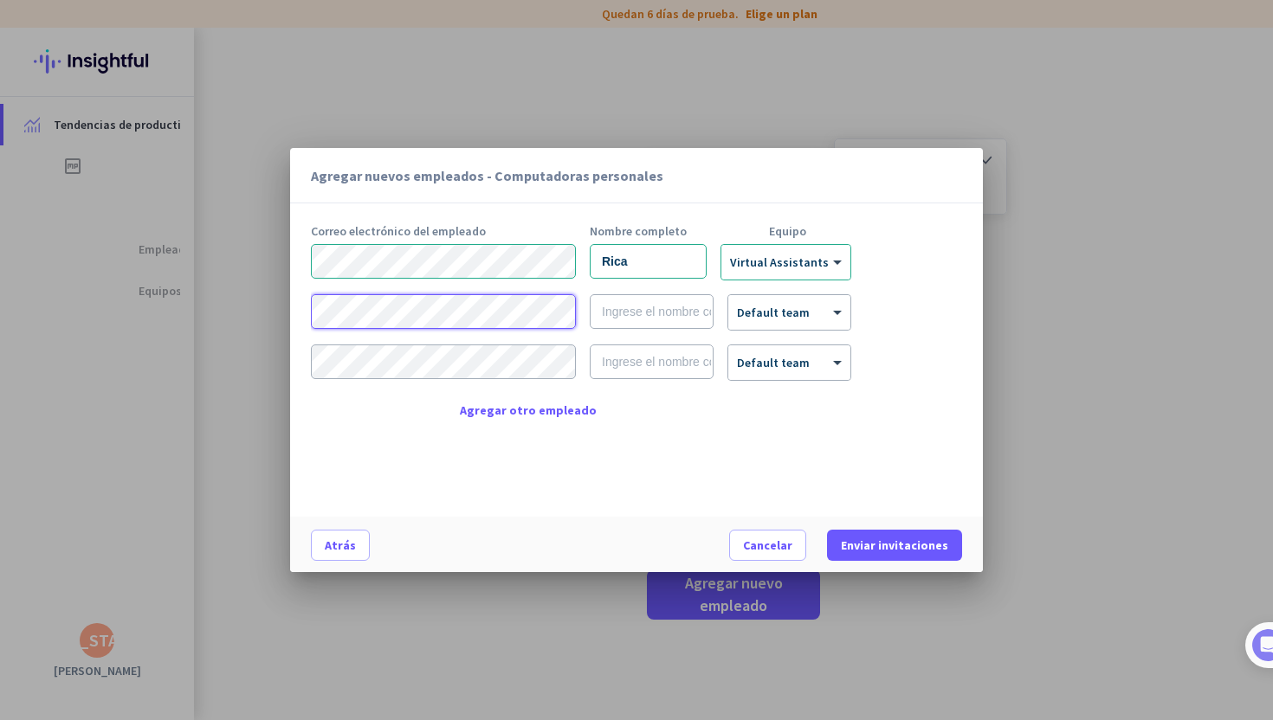 The image size is (1273, 720). What do you see at coordinates (638, 231) in the screenshot?
I see `font: Nombre completo` at bounding box center [638, 231].